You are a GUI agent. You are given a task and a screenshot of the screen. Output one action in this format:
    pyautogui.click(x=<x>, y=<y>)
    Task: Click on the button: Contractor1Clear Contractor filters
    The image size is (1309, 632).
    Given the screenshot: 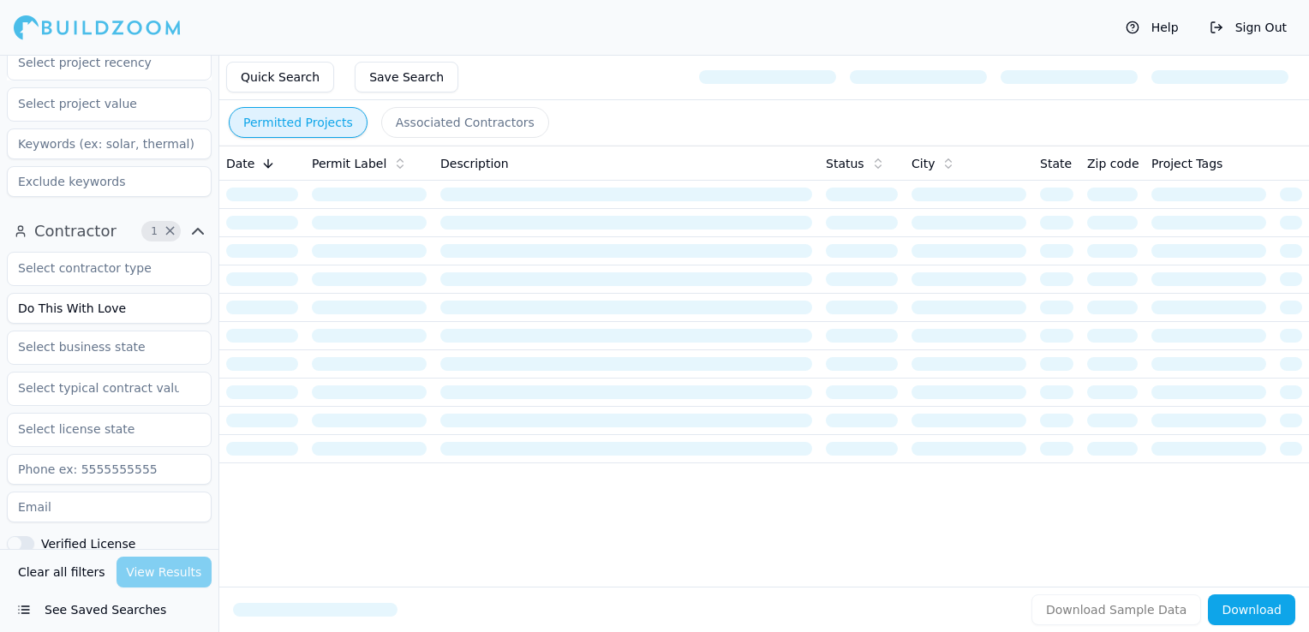 What is the action you would take?
    pyautogui.click(x=109, y=231)
    